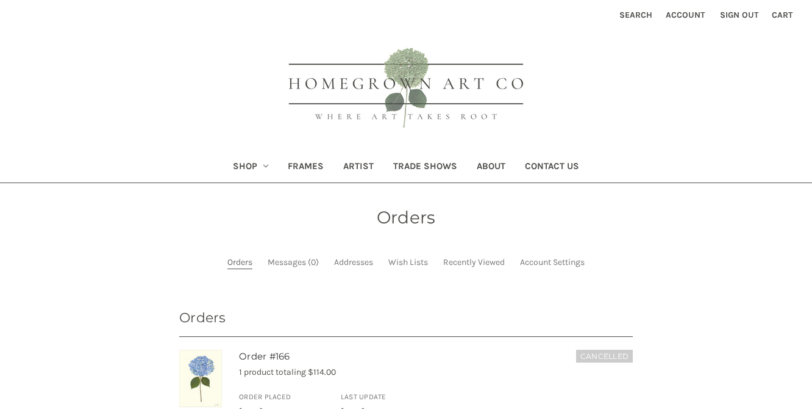  Describe the element at coordinates (406, 89) in the screenshot. I see `a: HOMEGROWN ART CO` at that location.